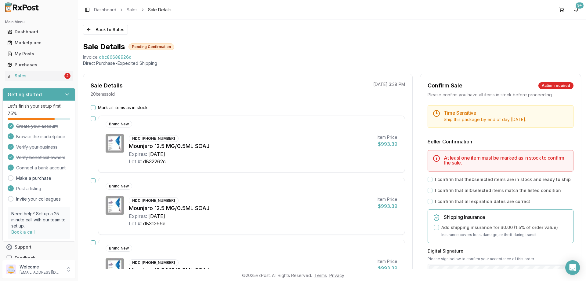 This screenshot has width=586, height=281. I want to click on h1: Sale Details, so click(104, 47).